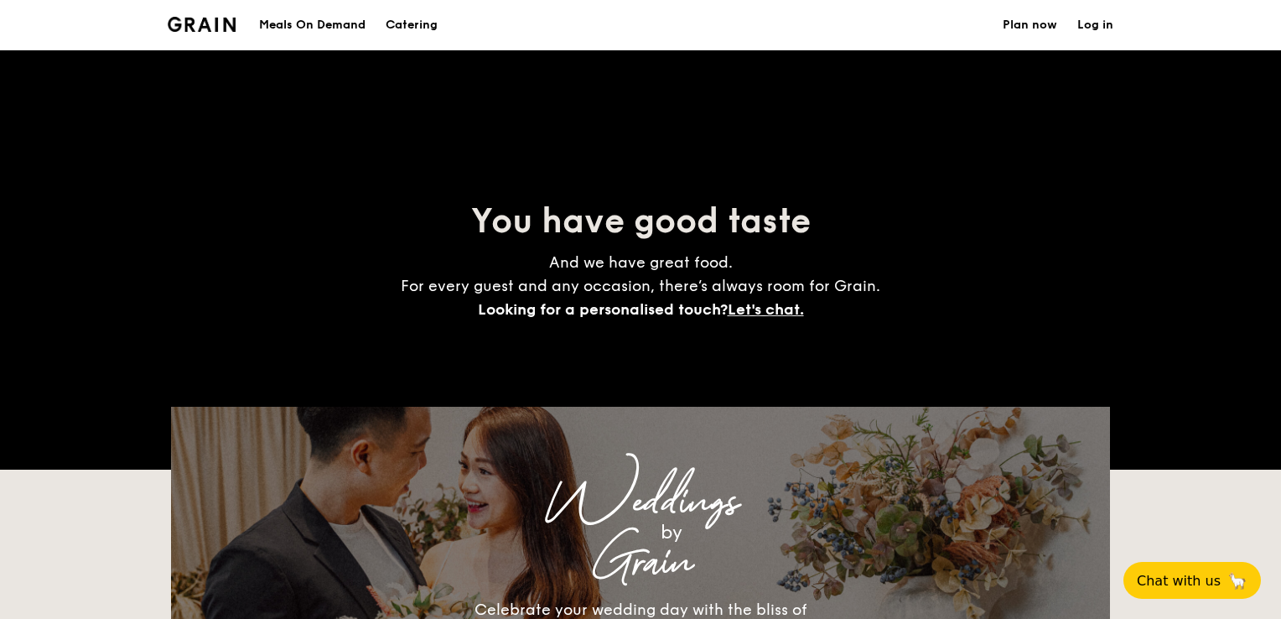  Describe the element at coordinates (201, 24) in the screenshot. I see `img: Grain` at that location.